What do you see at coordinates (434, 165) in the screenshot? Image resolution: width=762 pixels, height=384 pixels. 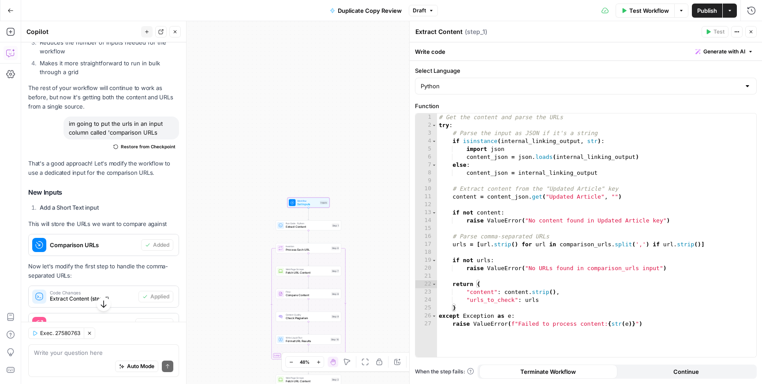 I see `span: Toggle code folding, rows 7 through 8` at bounding box center [434, 165].